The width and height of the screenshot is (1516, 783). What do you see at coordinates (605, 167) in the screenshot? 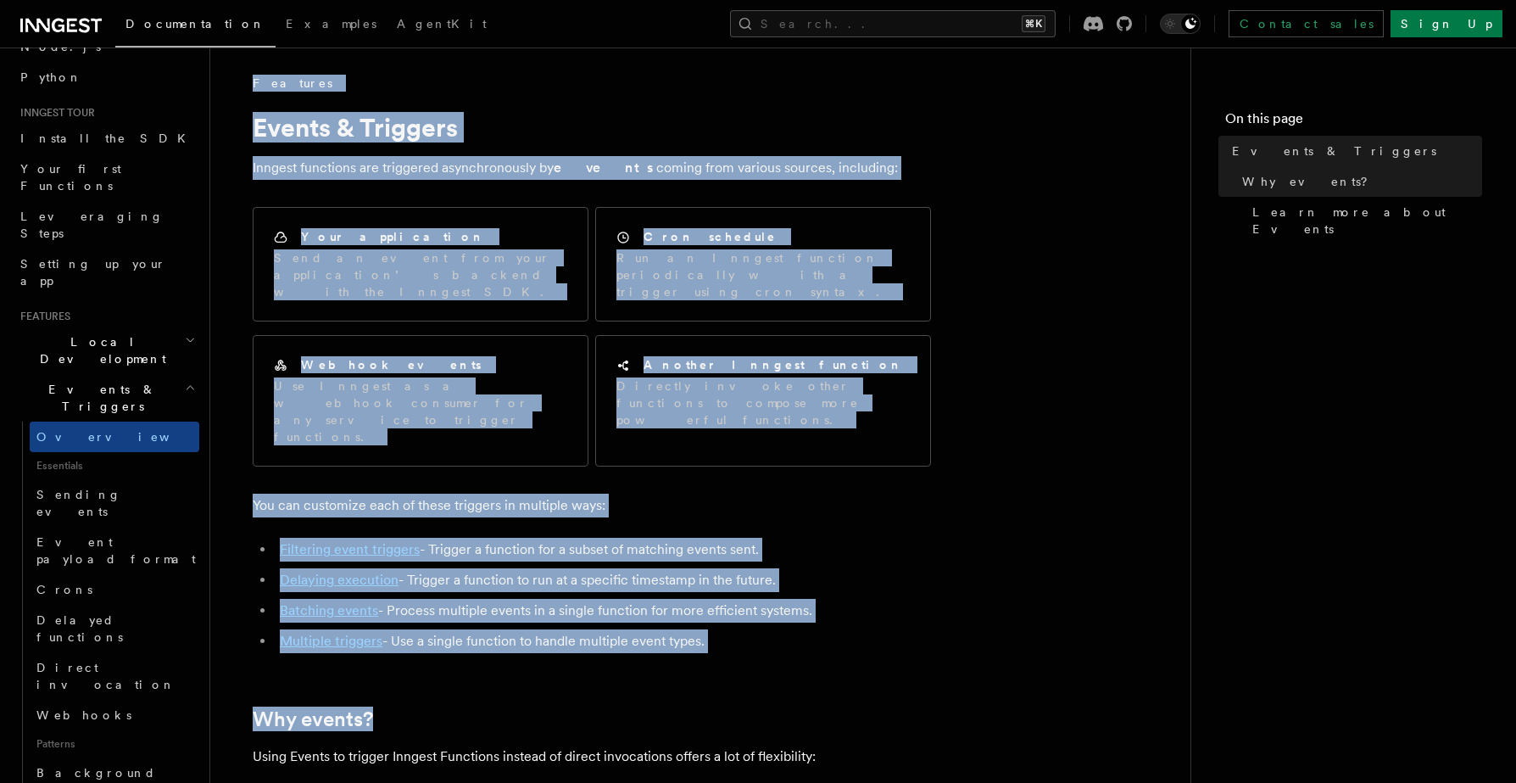
I see `strong: events` at bounding box center [605, 167].